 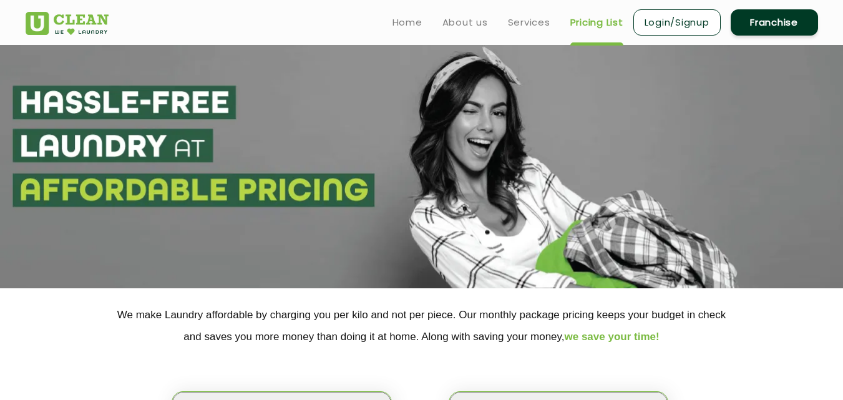 What do you see at coordinates (677, 22) in the screenshot?
I see `a: Login/Signup` at bounding box center [677, 22].